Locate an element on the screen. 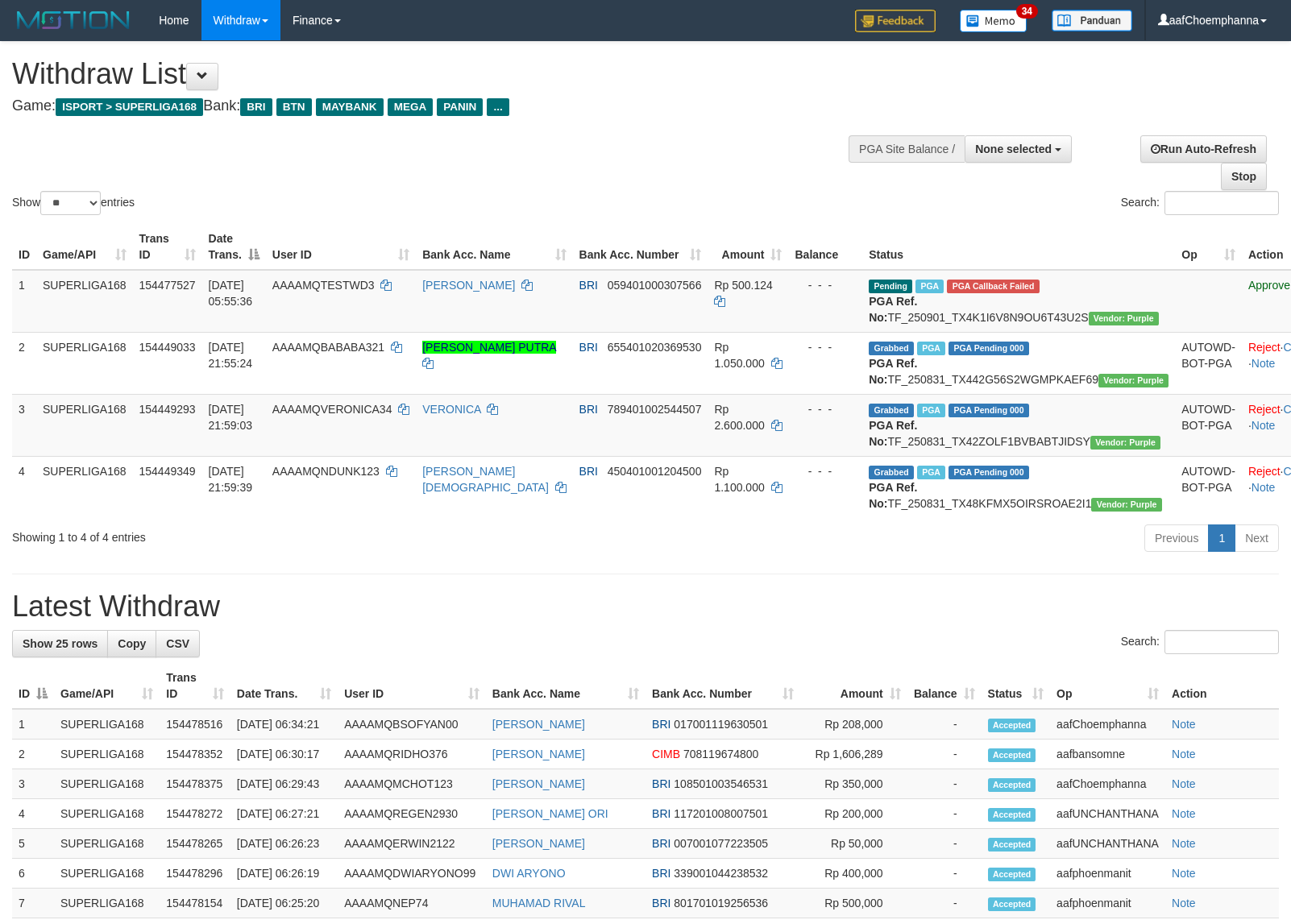 The image size is (1291, 924). td: 154478352 is located at coordinates (195, 754).